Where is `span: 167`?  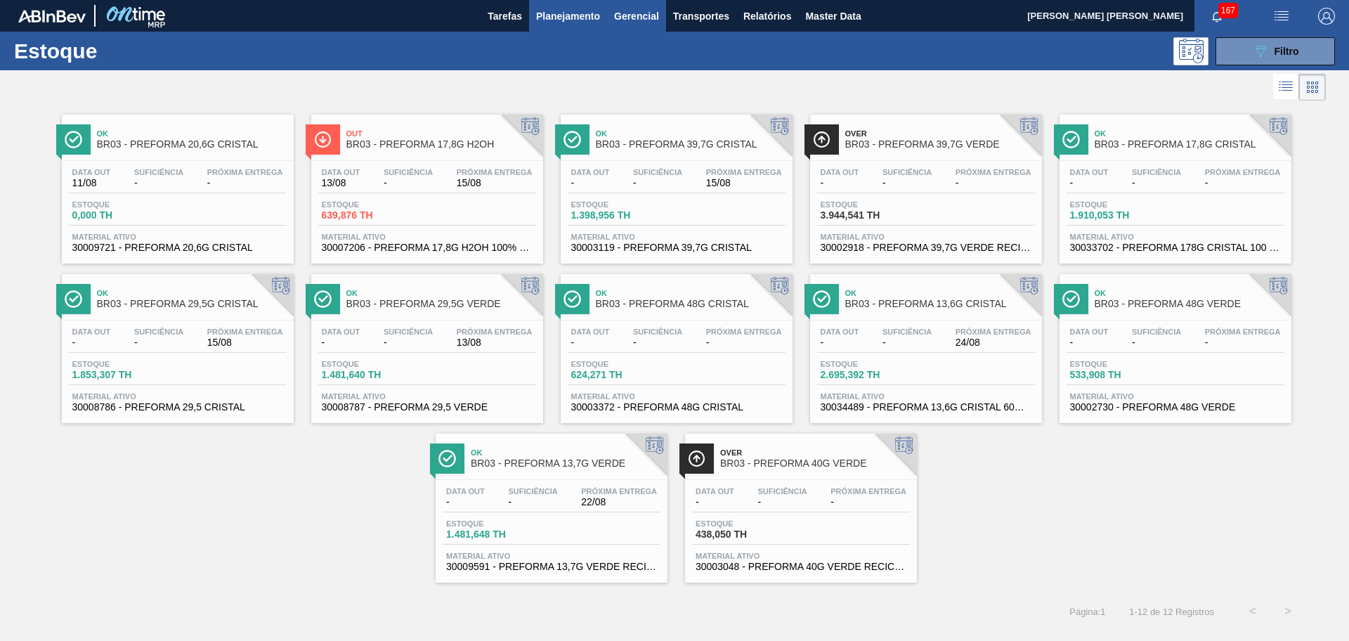 span: 167 is located at coordinates (1229, 11).